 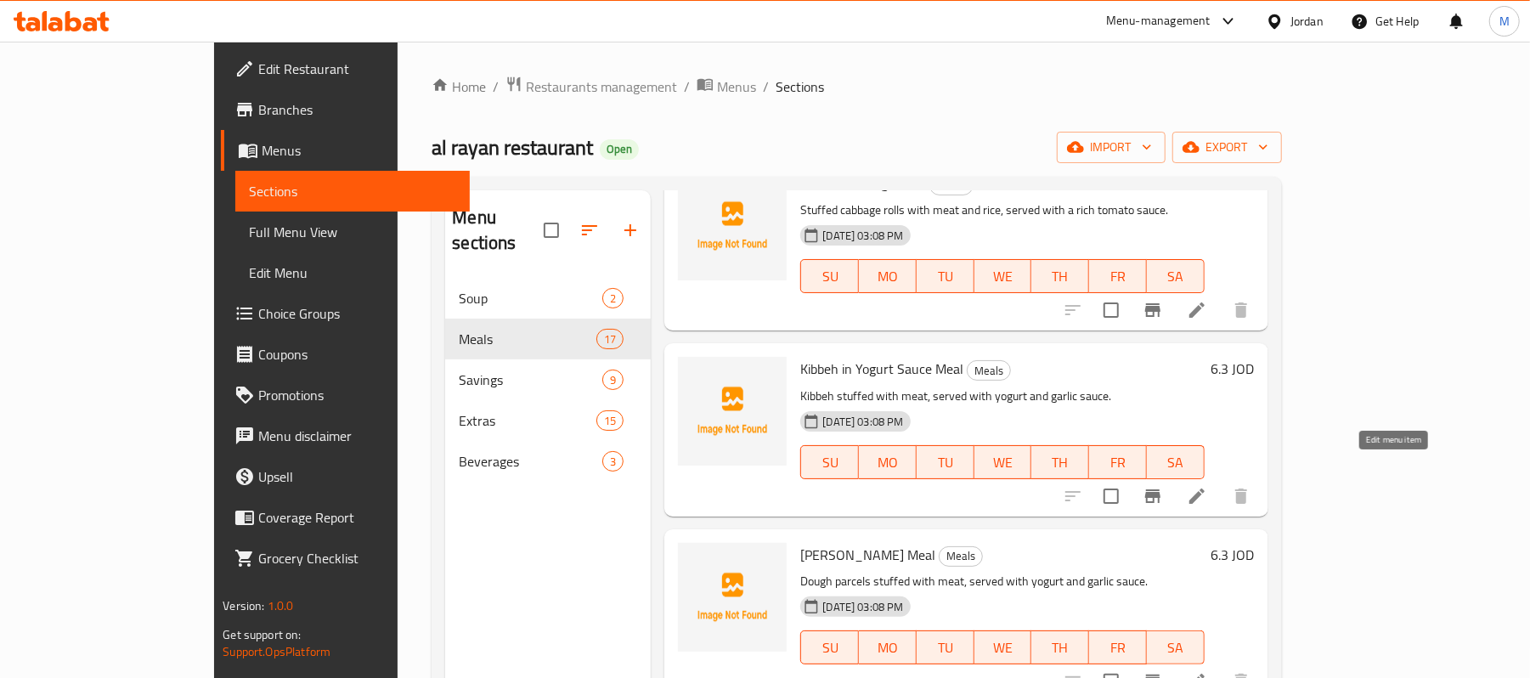 I want to click on span: Beverages, so click(x=530, y=461).